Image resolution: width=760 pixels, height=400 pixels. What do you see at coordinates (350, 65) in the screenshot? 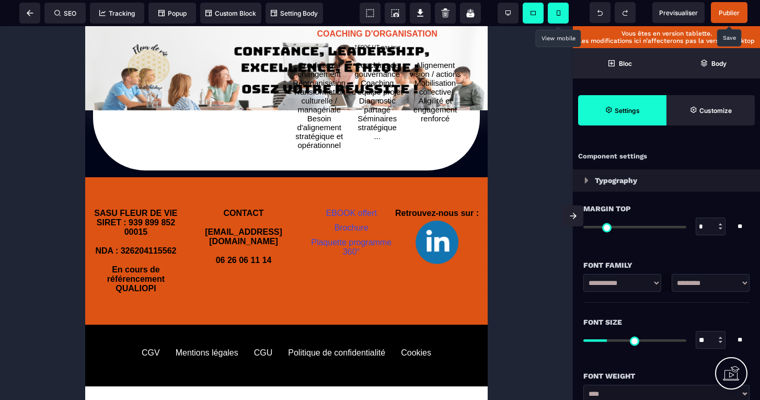
I see `text: Alignement vision / actions Mobilisation collective Aligilité et engagement renforcé` at bounding box center [350, 65].